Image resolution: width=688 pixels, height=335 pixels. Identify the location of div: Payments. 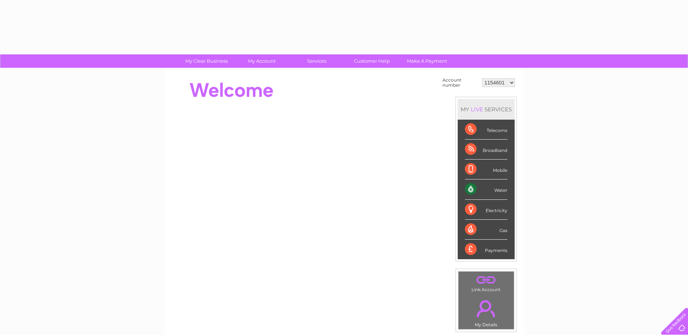
(486, 250).